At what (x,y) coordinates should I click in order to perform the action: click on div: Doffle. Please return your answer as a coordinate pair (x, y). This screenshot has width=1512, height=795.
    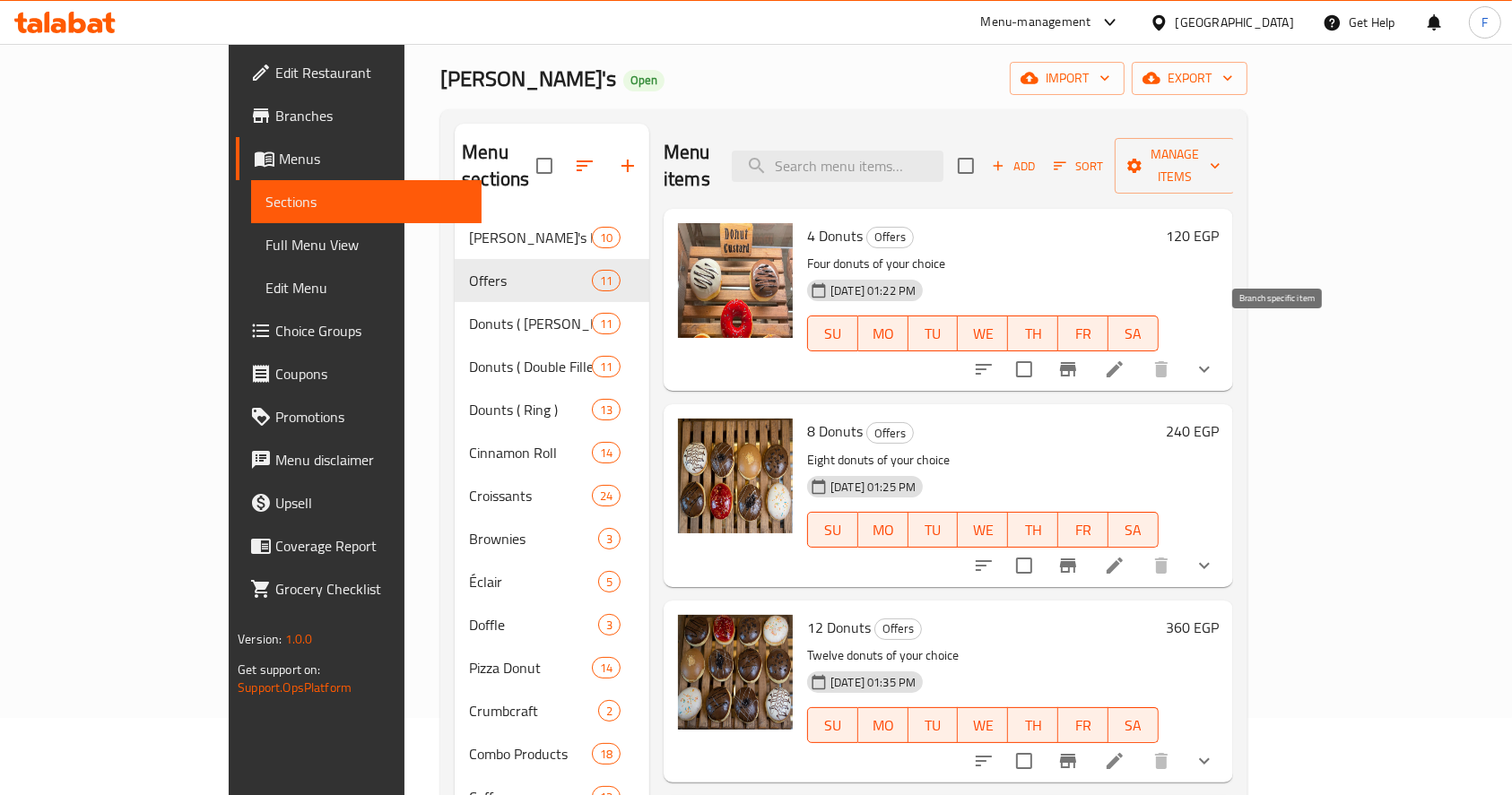
    Looking at the image, I should click on (533, 625).